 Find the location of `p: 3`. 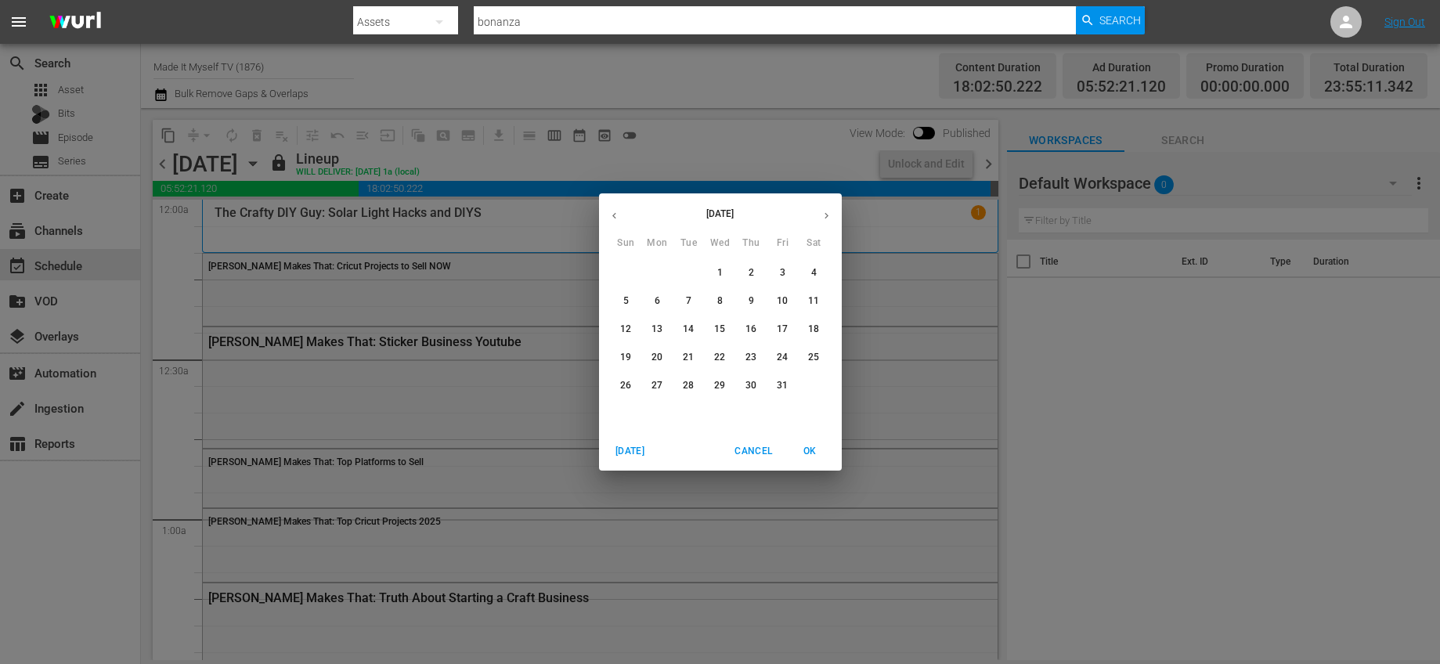

p: 3 is located at coordinates (782, 273).